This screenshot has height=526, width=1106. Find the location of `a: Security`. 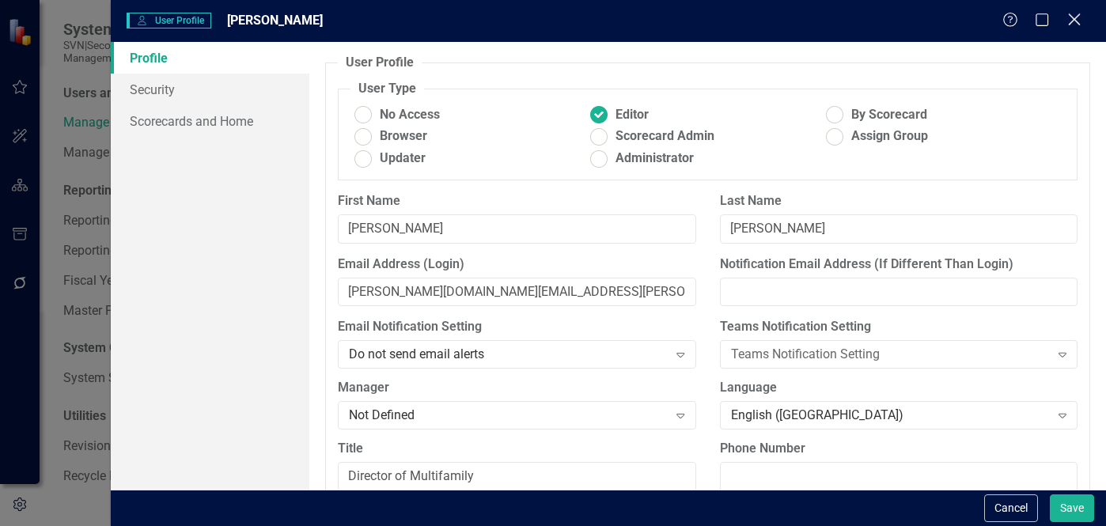

a: Security is located at coordinates (210, 89).